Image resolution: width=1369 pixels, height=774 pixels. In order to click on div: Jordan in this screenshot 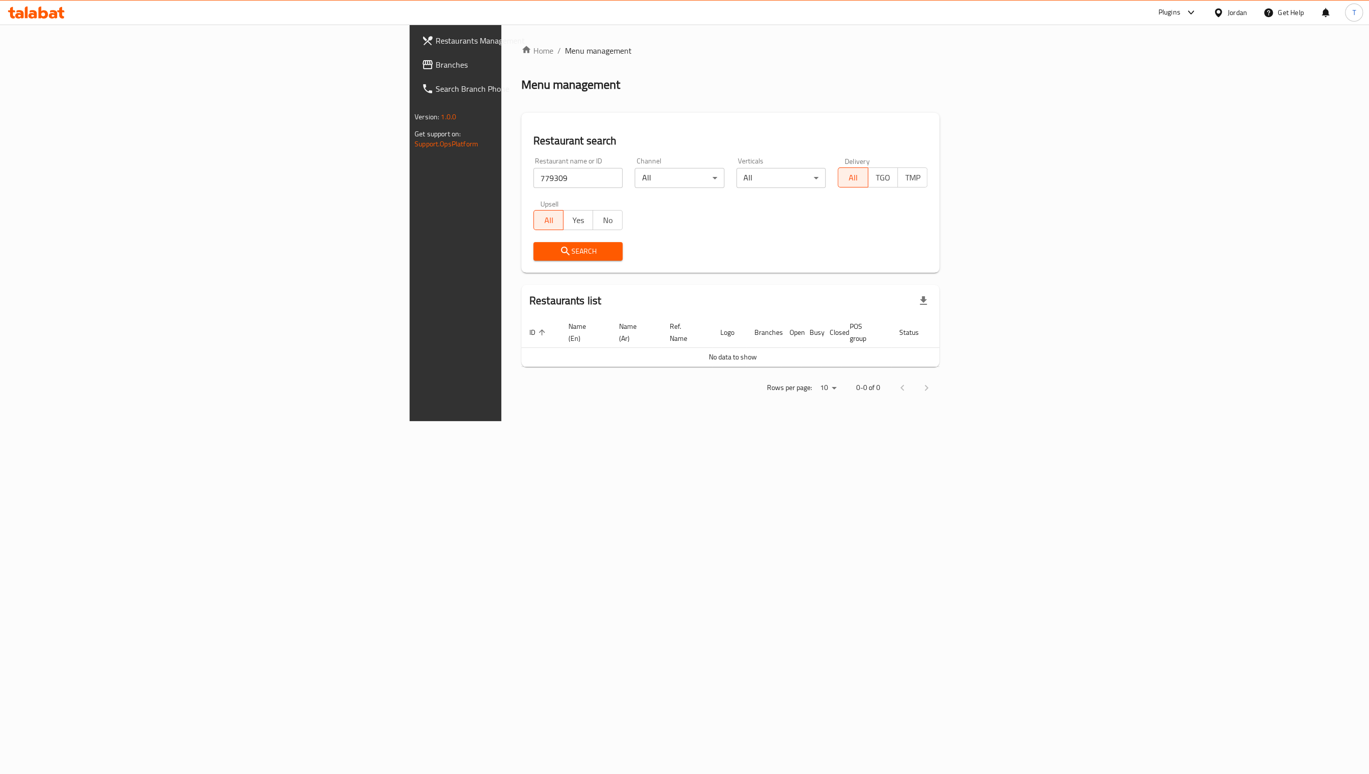, I will do `click(1237, 13)`.